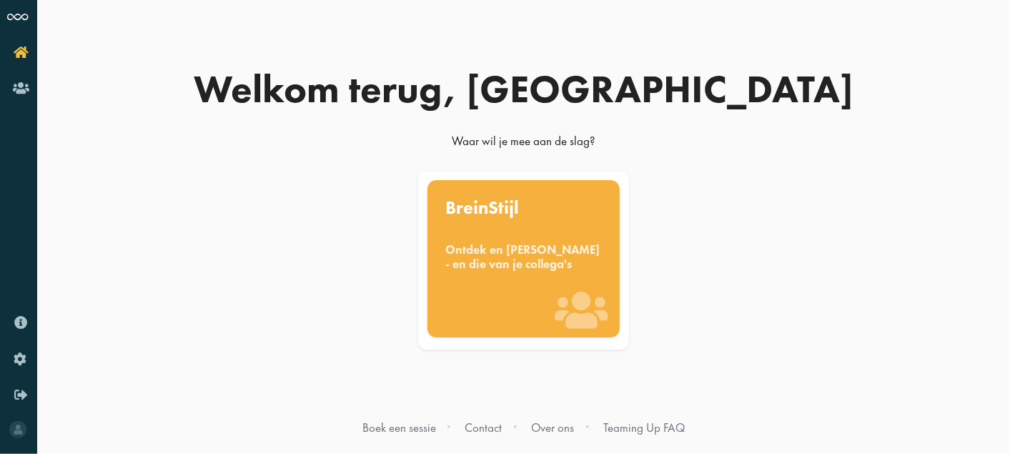 Image resolution: width=1010 pixels, height=454 pixels. Describe the element at coordinates (552, 427) in the screenshot. I see `a: Over ons` at that location.